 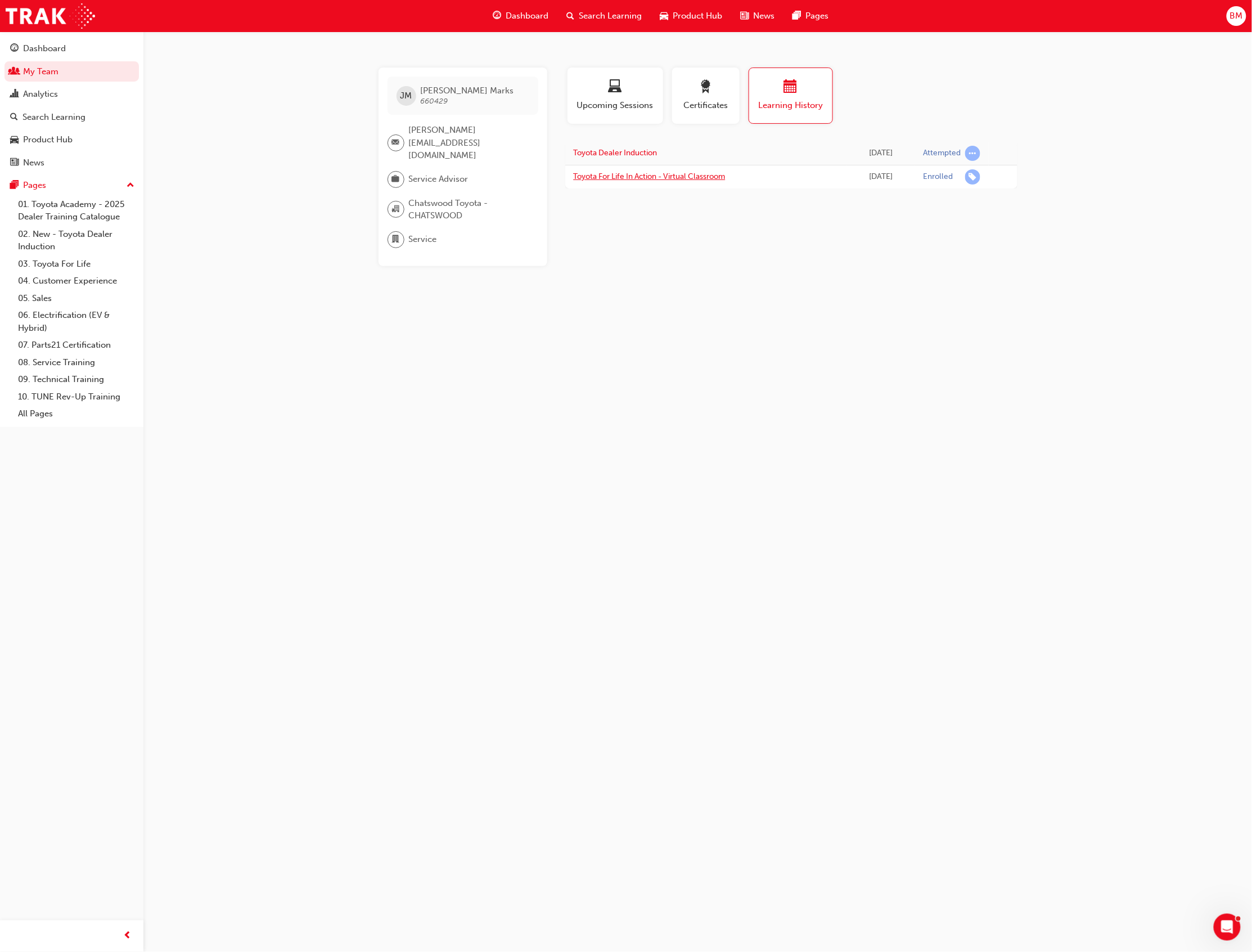 I want to click on div: Tue Sep 02 2025 15:25:15 GMT+1000 (Australian Eastern Standard Time), so click(x=881, y=153).